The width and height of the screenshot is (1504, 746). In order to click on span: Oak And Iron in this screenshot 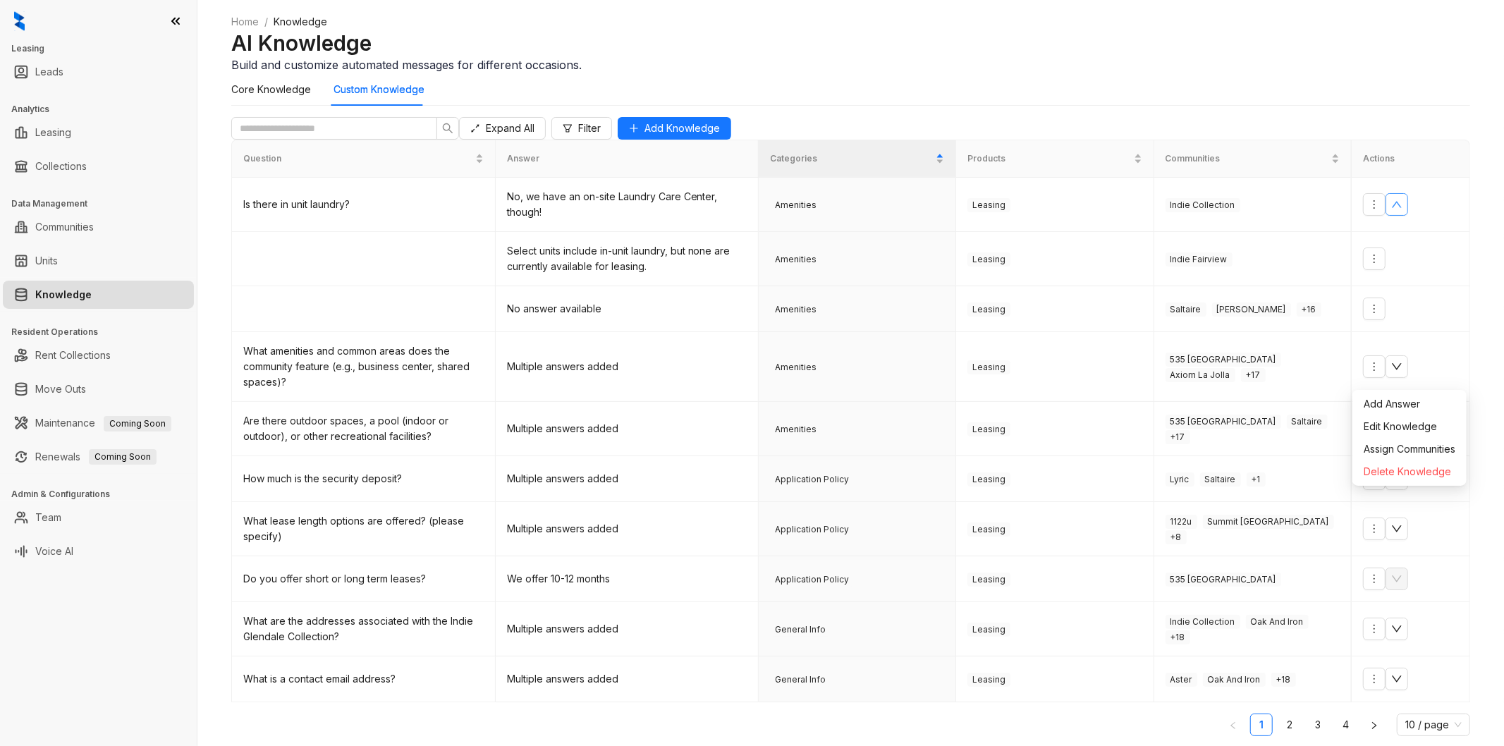, I will do `click(1277, 622)`.